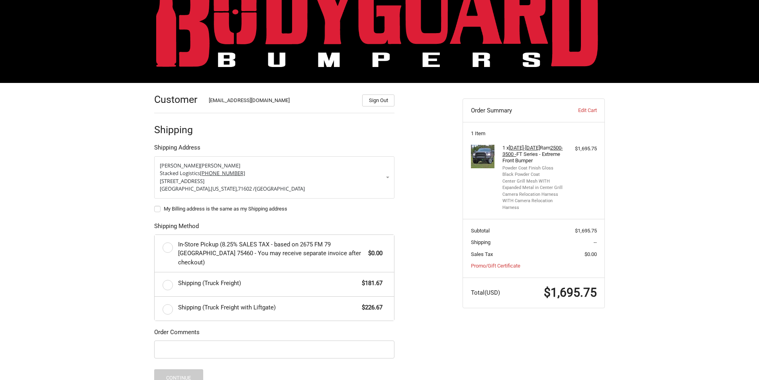  What do you see at coordinates (370, 283) in the screenshot?
I see `span: $181.67` at bounding box center [370, 283].